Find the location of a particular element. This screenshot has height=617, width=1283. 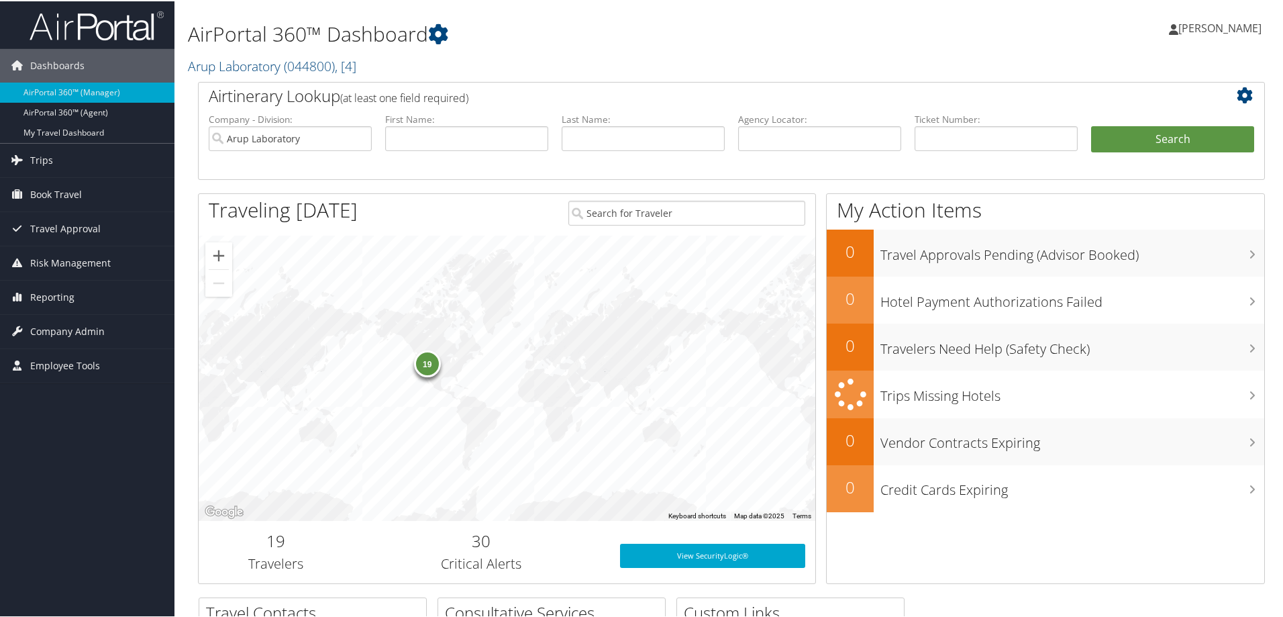

label: First Name: is located at coordinates (467, 118).